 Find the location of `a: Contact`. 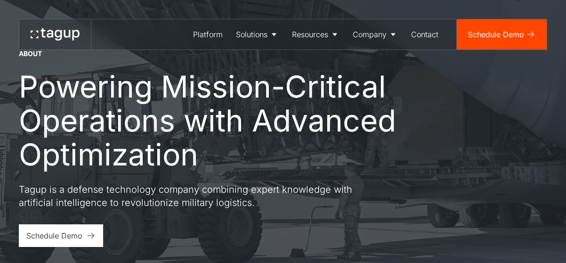

a: Contact is located at coordinates (425, 34).